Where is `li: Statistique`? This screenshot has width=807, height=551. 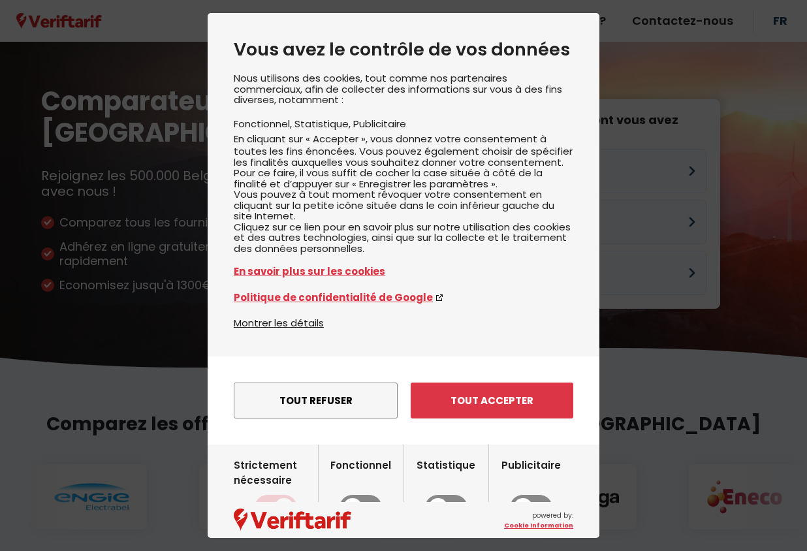 li: Statistique is located at coordinates (324, 123).